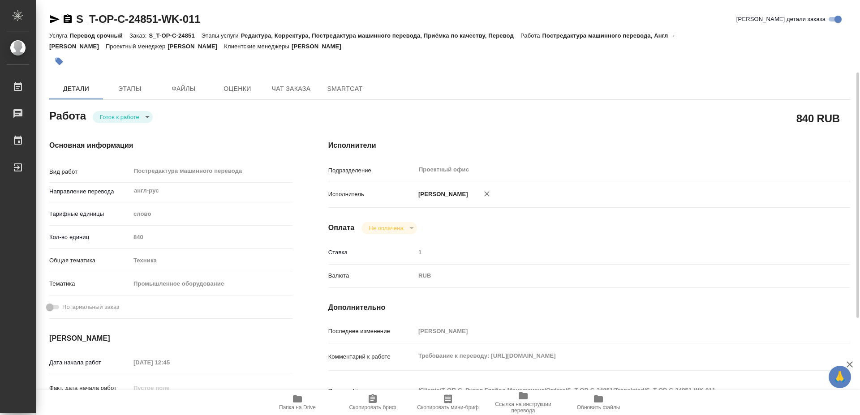 The width and height of the screenshot is (860, 415). I want to click on h2: Работа, so click(68, 115).